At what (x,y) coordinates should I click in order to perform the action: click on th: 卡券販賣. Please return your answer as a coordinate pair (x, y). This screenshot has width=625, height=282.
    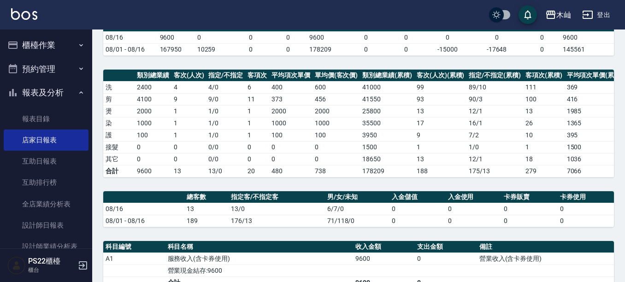
    Looking at the image, I should click on (529, 197).